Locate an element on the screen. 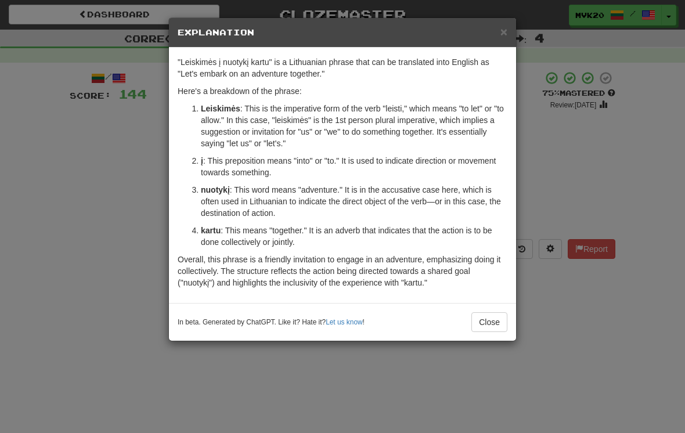 This screenshot has height=433, width=685. strong: kartu is located at coordinates (211, 230).